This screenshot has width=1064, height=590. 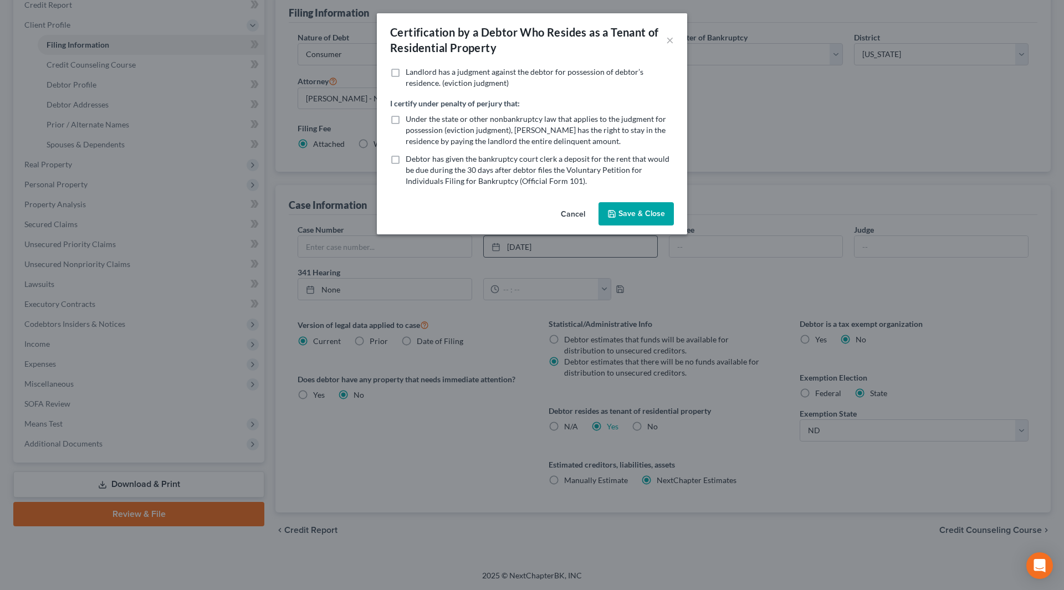 What do you see at coordinates (528, 40) in the screenshot?
I see `div: Certification by a Debtor Who Resides as a Tenant of Residential Property` at bounding box center [528, 40].